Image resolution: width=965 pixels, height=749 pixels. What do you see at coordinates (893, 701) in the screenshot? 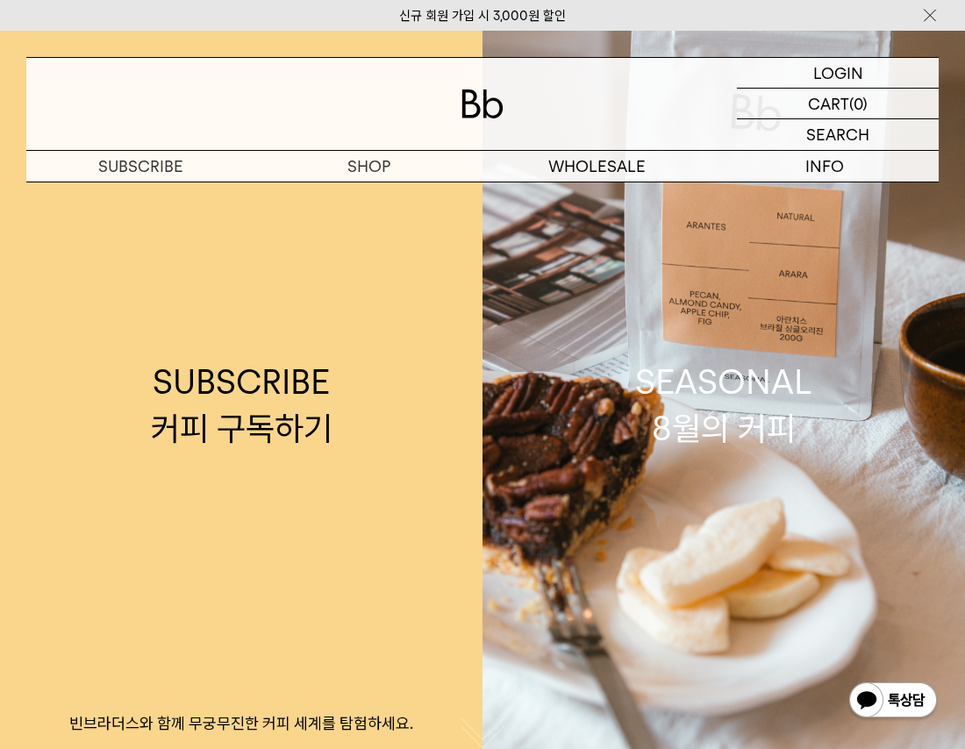
I see `img: 카카오톡 채널 1:1 채팅 버튼` at bounding box center [893, 701].